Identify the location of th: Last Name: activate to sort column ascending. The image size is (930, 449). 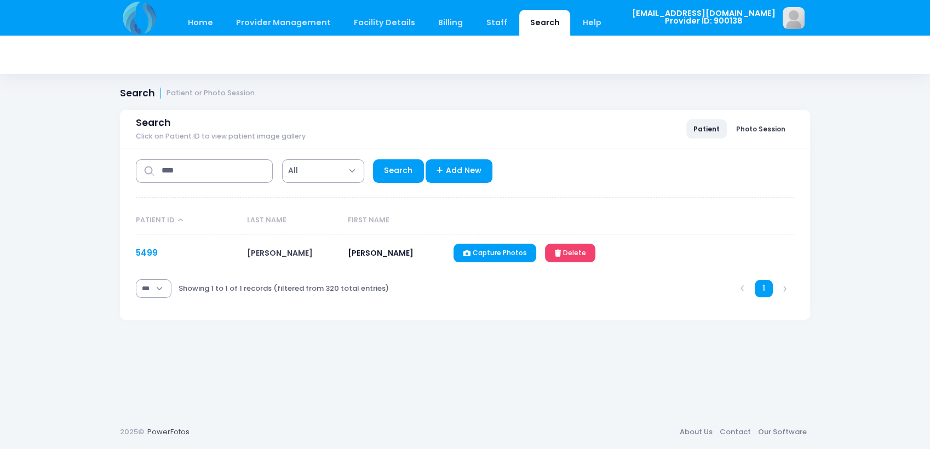
(292, 221).